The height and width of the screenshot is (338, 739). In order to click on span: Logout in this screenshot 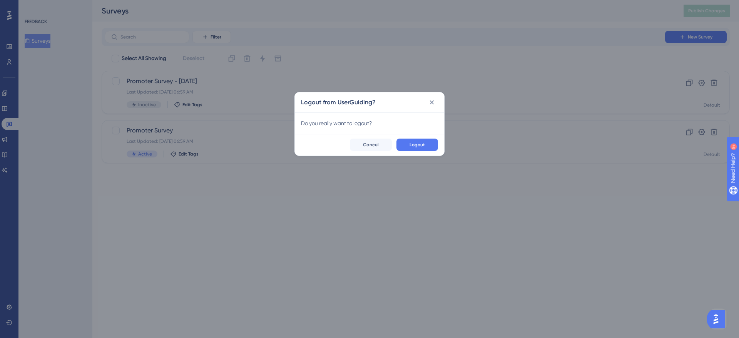, I will do `click(417, 145)`.